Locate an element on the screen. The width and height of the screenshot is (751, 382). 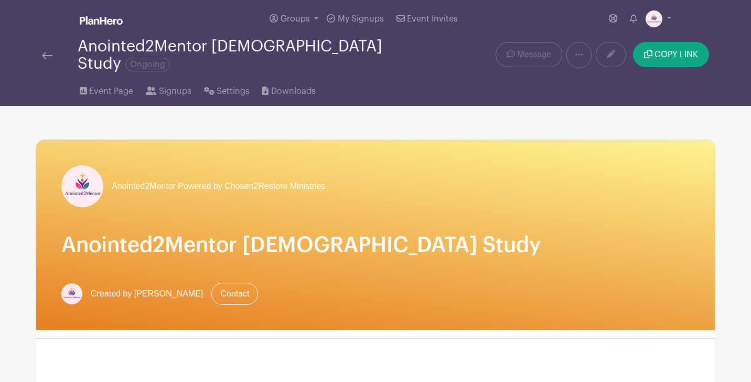
span: My Signups is located at coordinates (361, 19).